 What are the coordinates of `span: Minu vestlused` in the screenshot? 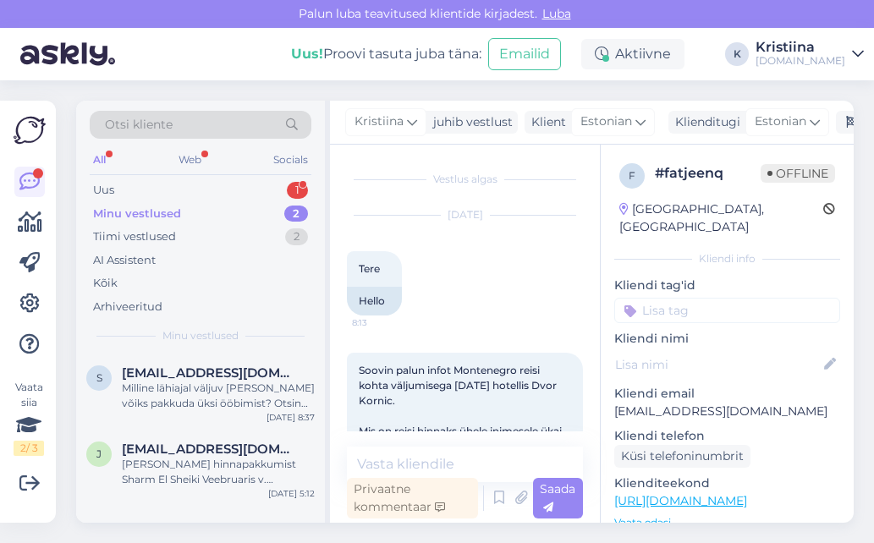 It's located at (200, 336).